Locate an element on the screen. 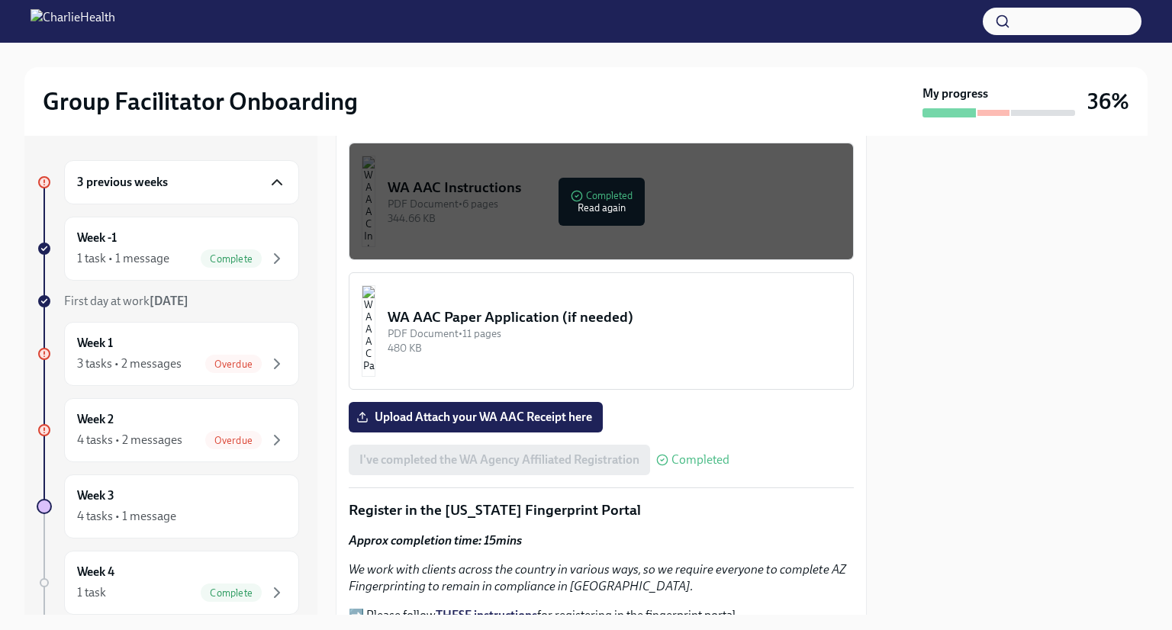 The image size is (1172, 630). span: First day at work is located at coordinates (126, 301).